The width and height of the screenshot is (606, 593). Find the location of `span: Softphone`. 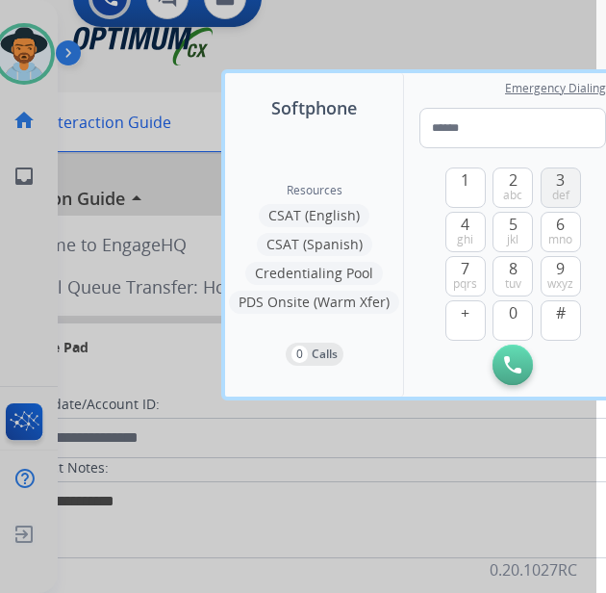

span: Softphone is located at coordinates (314, 108).